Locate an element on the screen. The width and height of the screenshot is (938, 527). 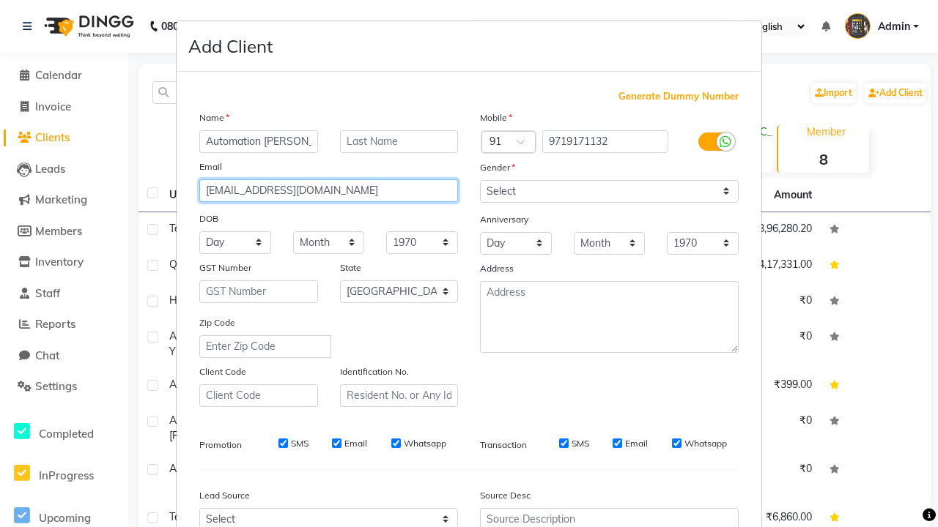
label: Gender is located at coordinates (497, 168).